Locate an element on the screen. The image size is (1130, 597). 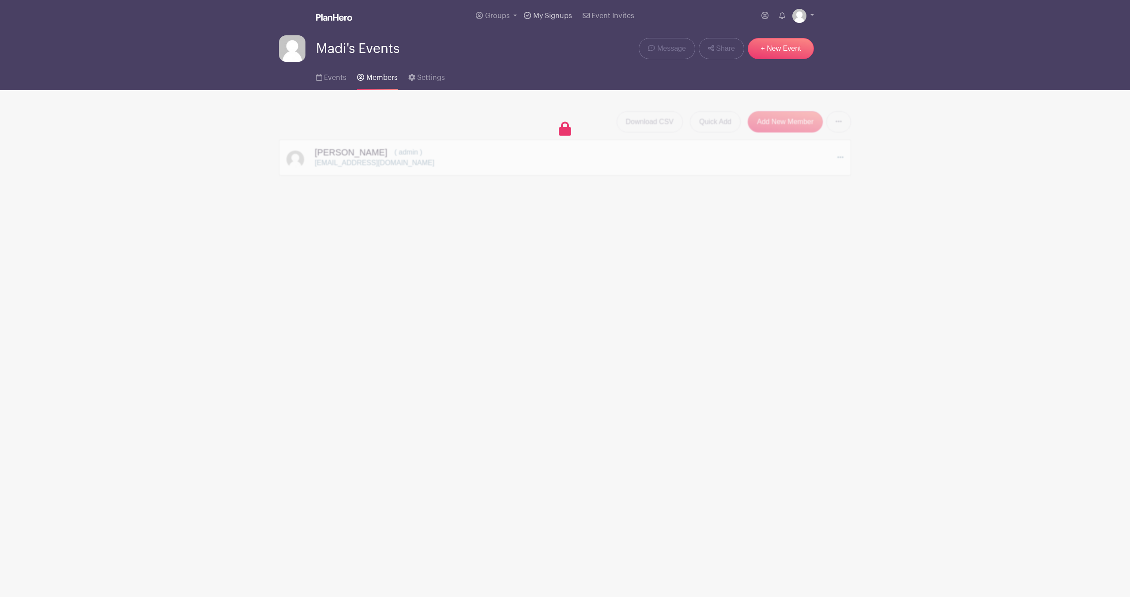
span: Settings is located at coordinates (431, 78).